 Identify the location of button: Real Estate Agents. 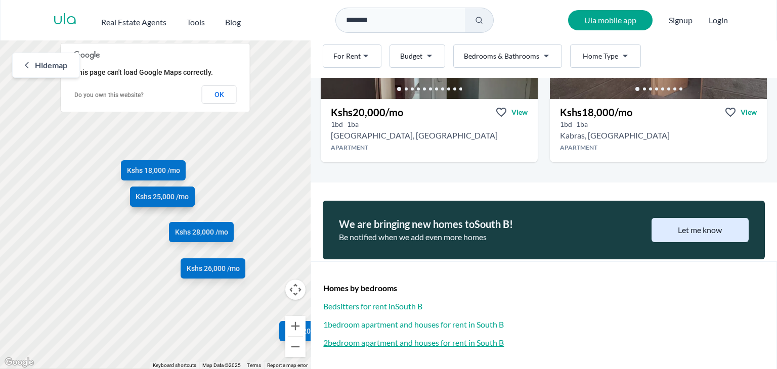
(134, 20).